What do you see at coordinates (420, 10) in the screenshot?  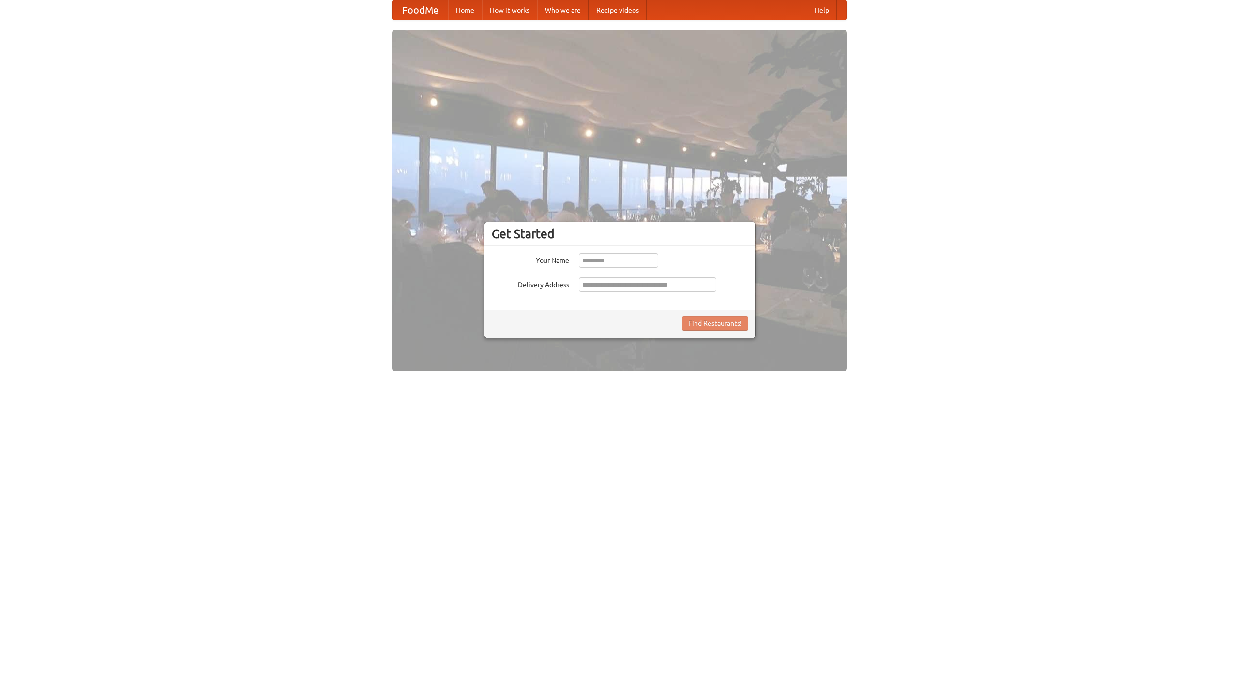 I see `a: FoodMe` at bounding box center [420, 10].